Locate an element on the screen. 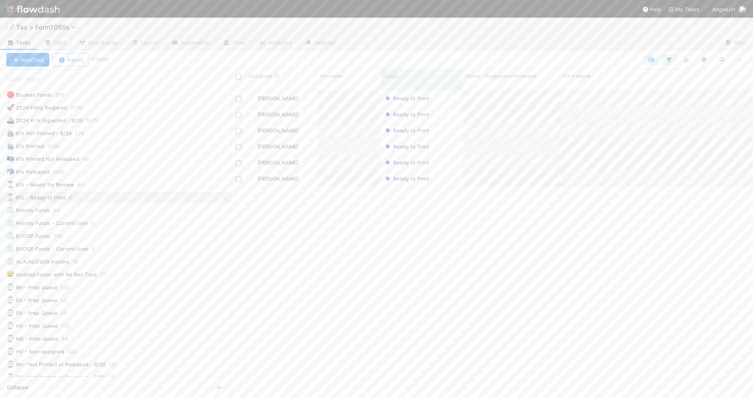 The width and height of the screenshot is (753, 398). button: NewTask is located at coordinates (28, 60).